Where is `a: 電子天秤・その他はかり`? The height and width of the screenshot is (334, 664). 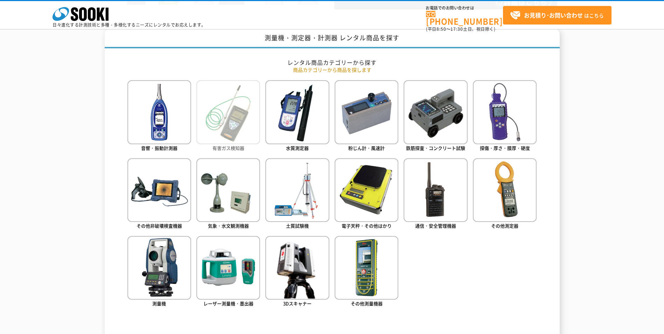 a: 電子天秤・その他はかり is located at coordinates (366, 194).